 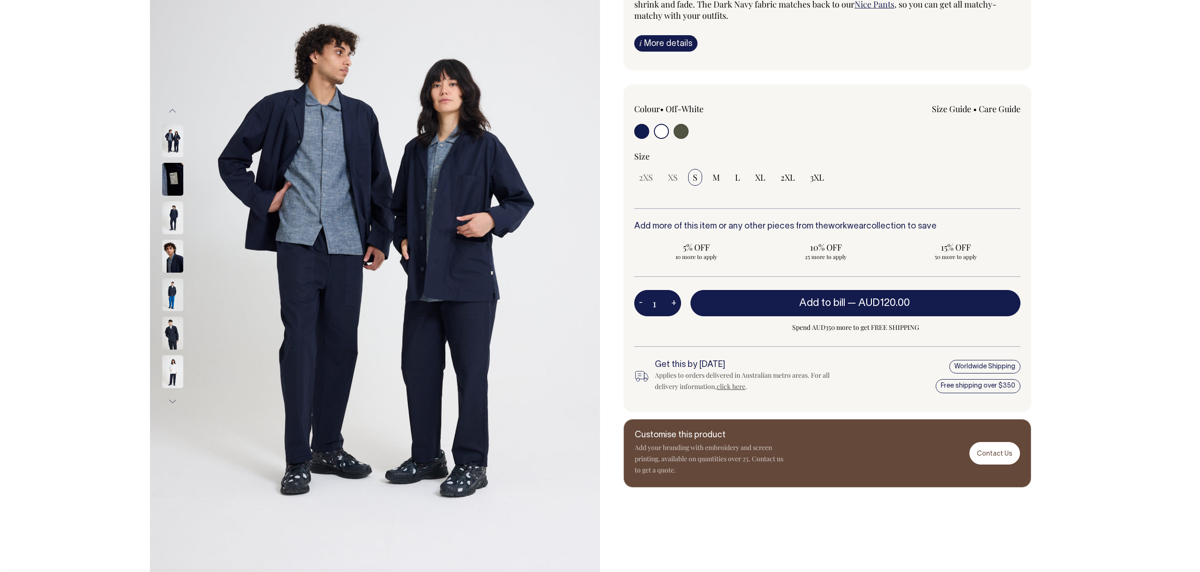 What do you see at coordinates (952, 109) in the screenshot?
I see `a: Size Guide` at bounding box center [952, 109].